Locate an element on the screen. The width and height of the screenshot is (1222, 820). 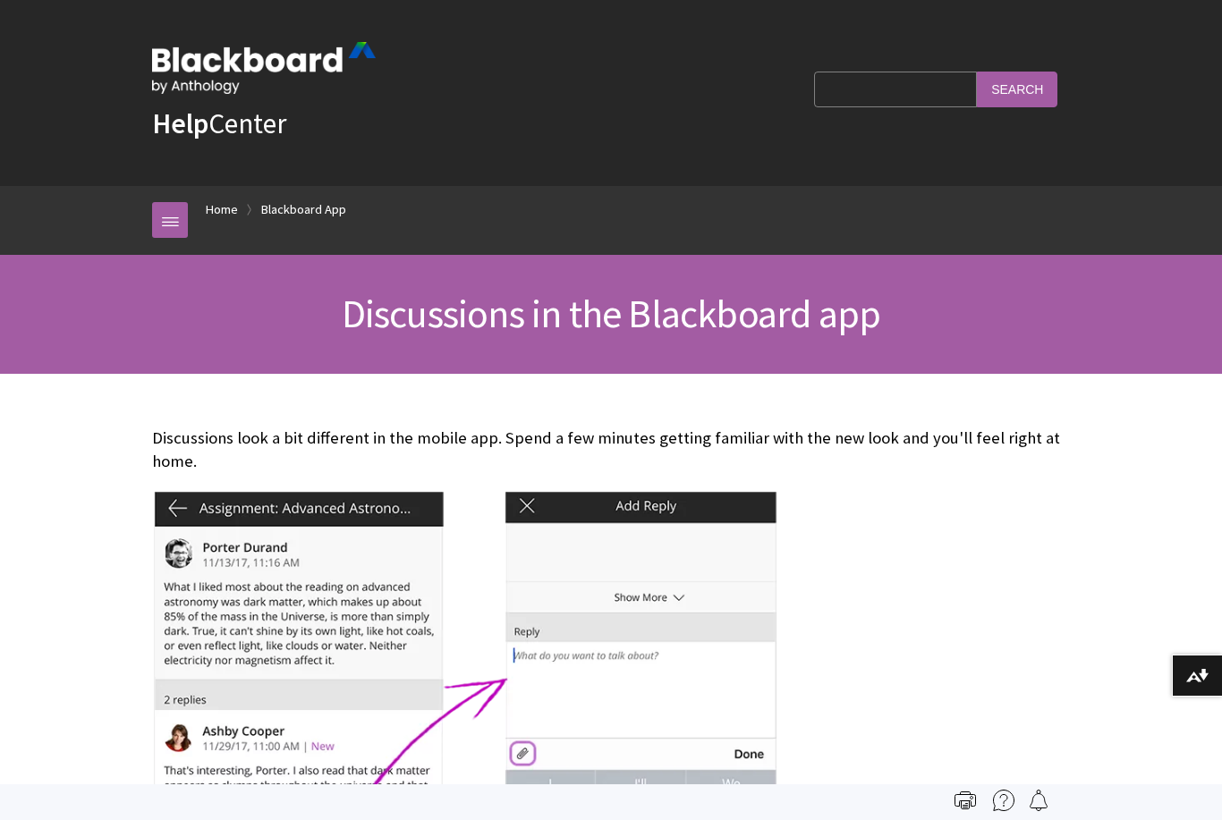
strong: Help is located at coordinates (180, 123).